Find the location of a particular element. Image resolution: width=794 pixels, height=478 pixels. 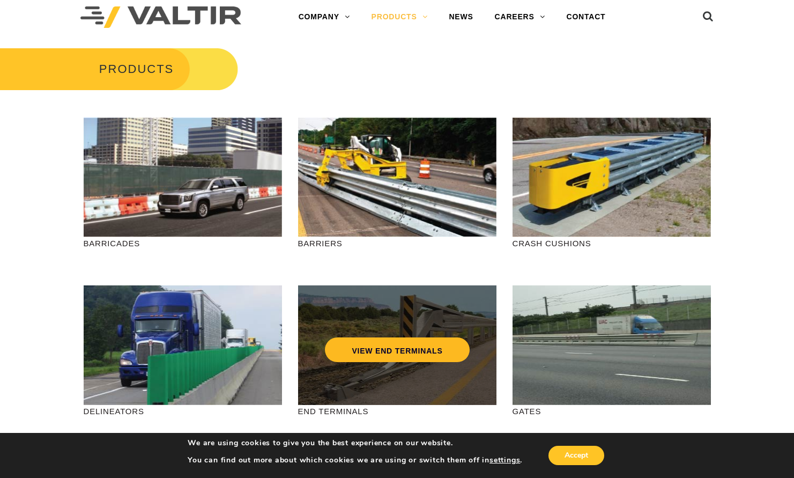

p: END TERMINALS is located at coordinates (398, 411).